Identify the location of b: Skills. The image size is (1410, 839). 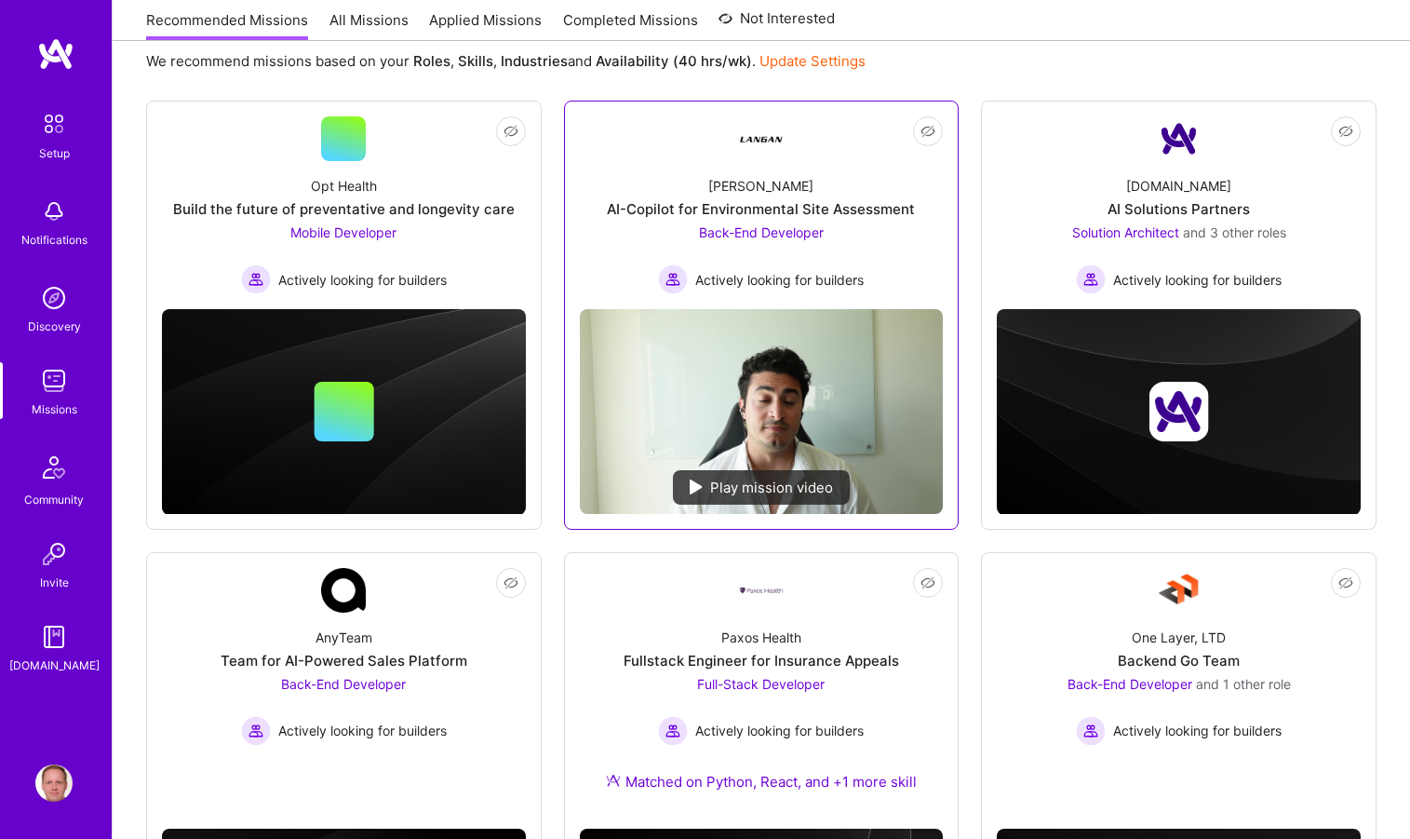
(476, 61).